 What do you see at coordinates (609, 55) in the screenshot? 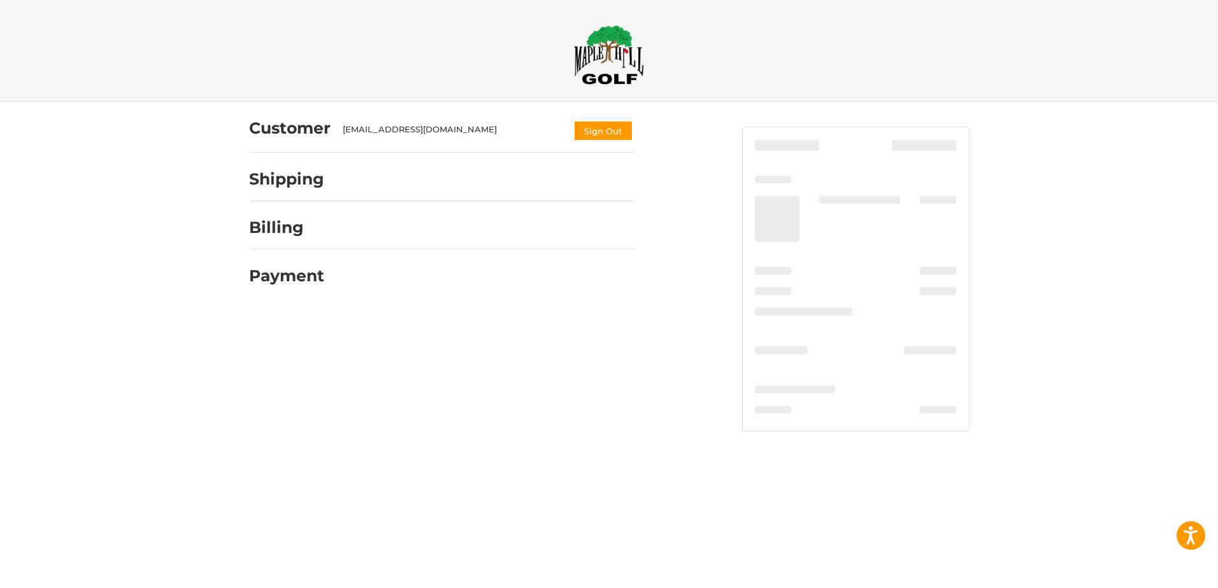
I see `img: Maple Hill Golf` at bounding box center [609, 55].